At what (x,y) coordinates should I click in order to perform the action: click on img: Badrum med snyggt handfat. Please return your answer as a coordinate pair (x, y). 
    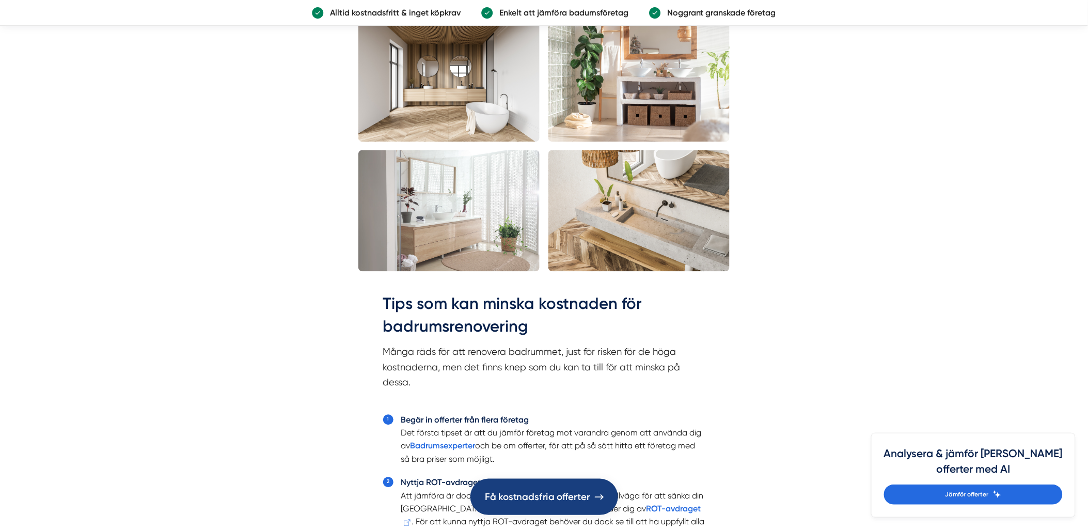
    Looking at the image, I should click on (640, 211).